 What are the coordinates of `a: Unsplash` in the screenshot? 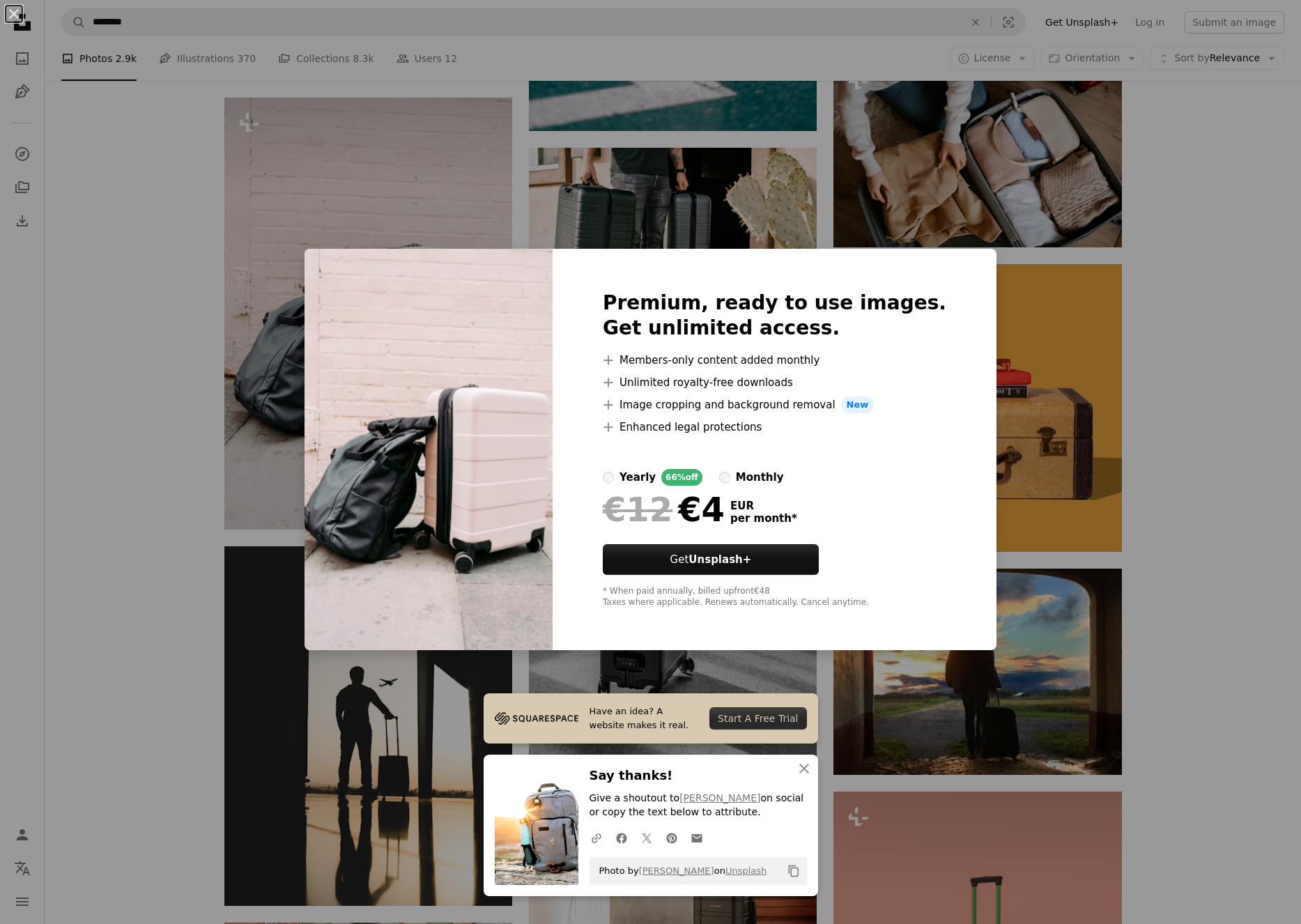 It's located at (746, 871).